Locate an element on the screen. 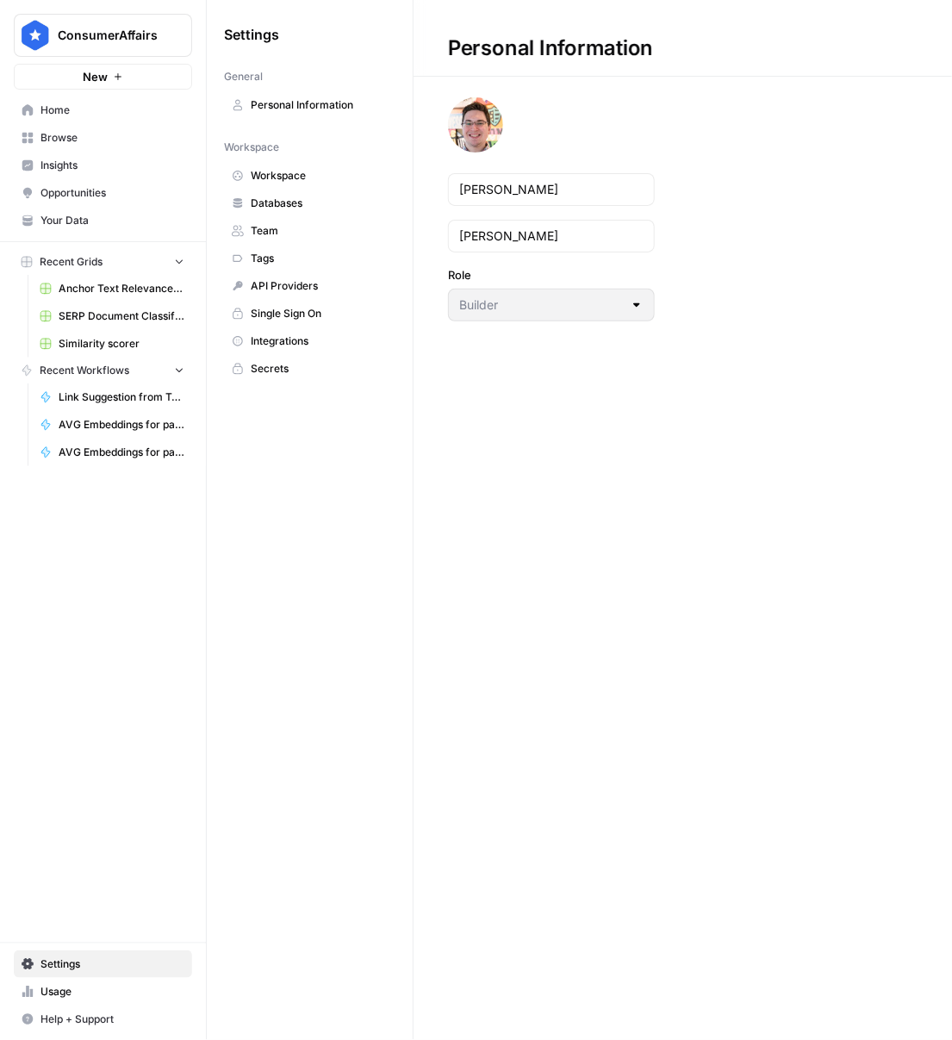 The width and height of the screenshot is (952, 1040). a: Workspace is located at coordinates (309, 176).